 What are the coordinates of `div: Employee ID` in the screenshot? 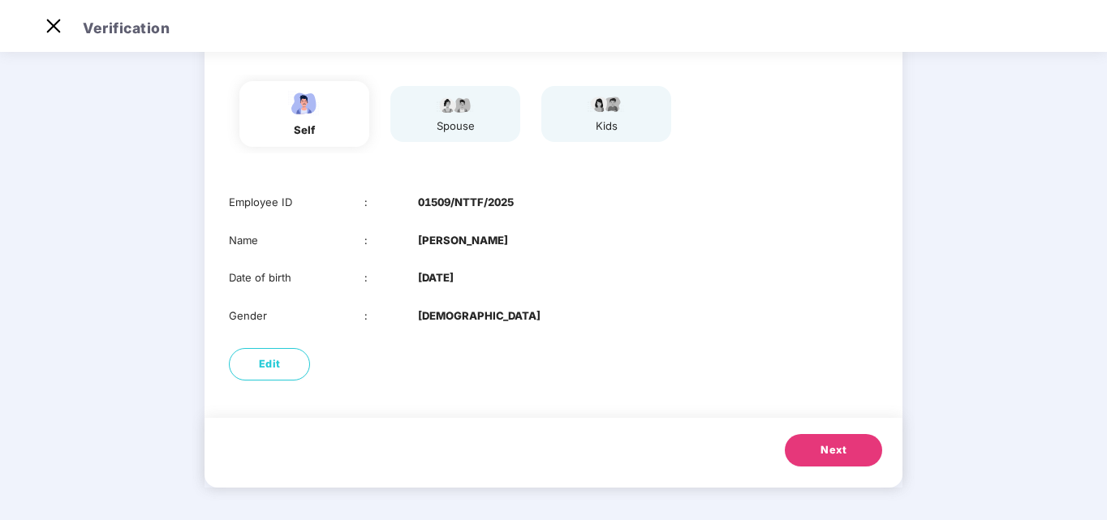 It's located at (296, 202).